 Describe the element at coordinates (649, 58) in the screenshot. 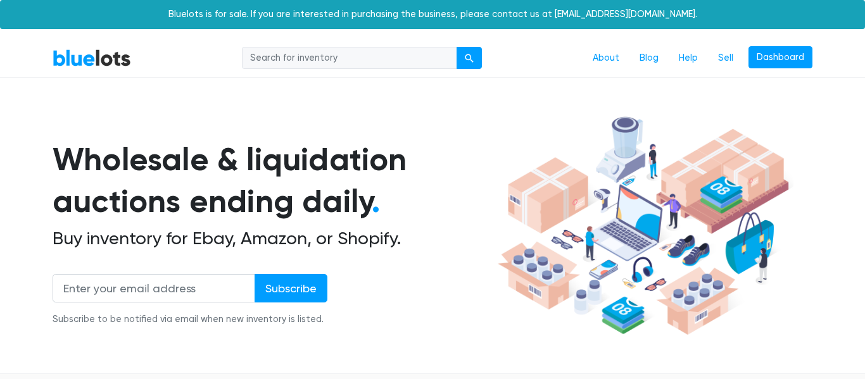

I see `a: Blog` at that location.